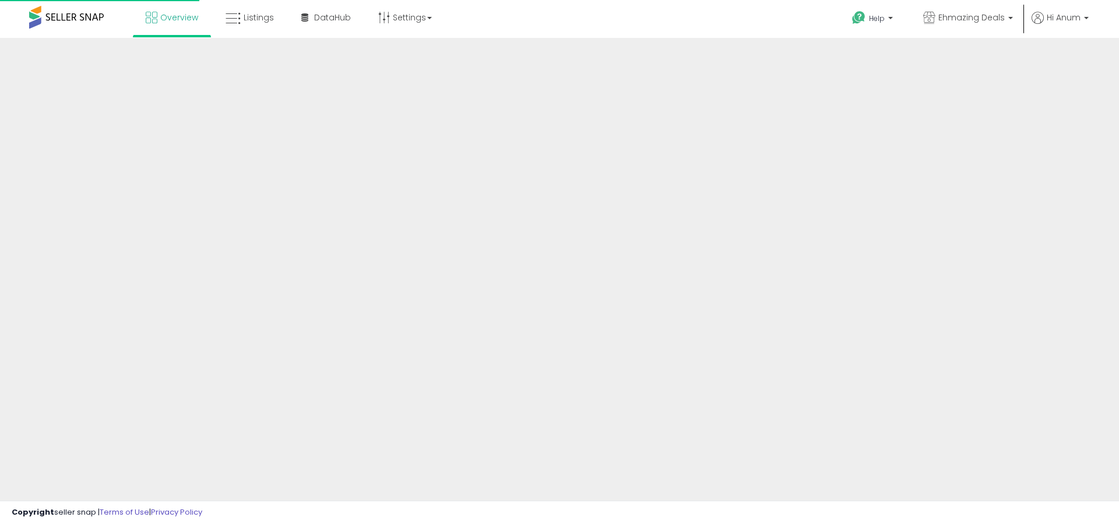 The image size is (1119, 524). What do you see at coordinates (332, 17) in the screenshot?
I see `span: DataHub` at bounding box center [332, 17].